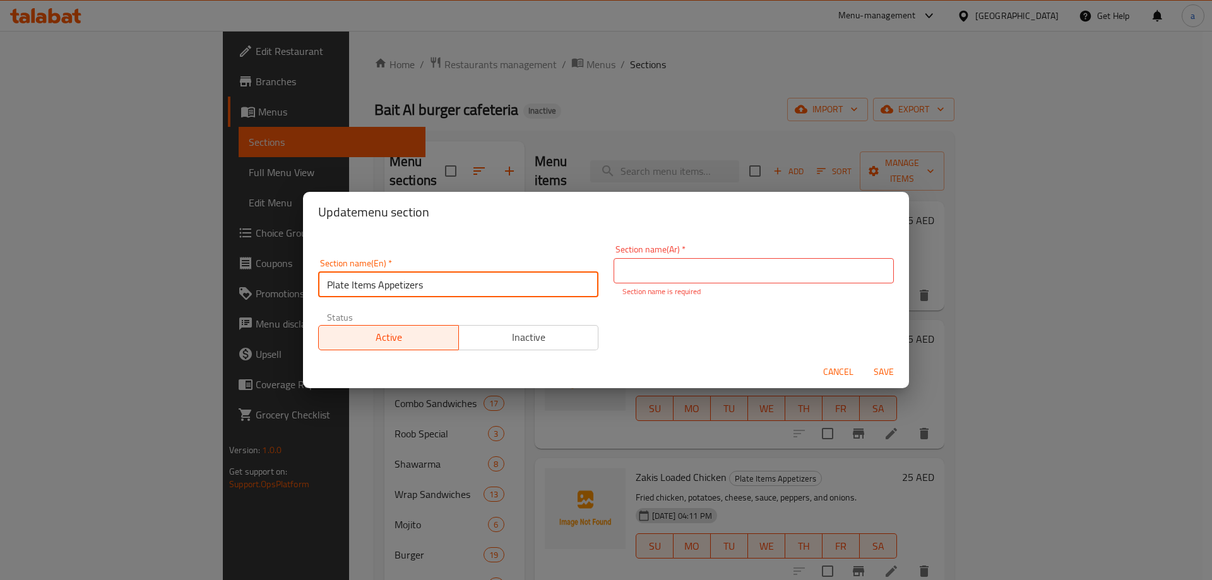 The width and height of the screenshot is (1212, 580). What do you see at coordinates (389, 337) in the screenshot?
I see `span: Active` at bounding box center [389, 337].